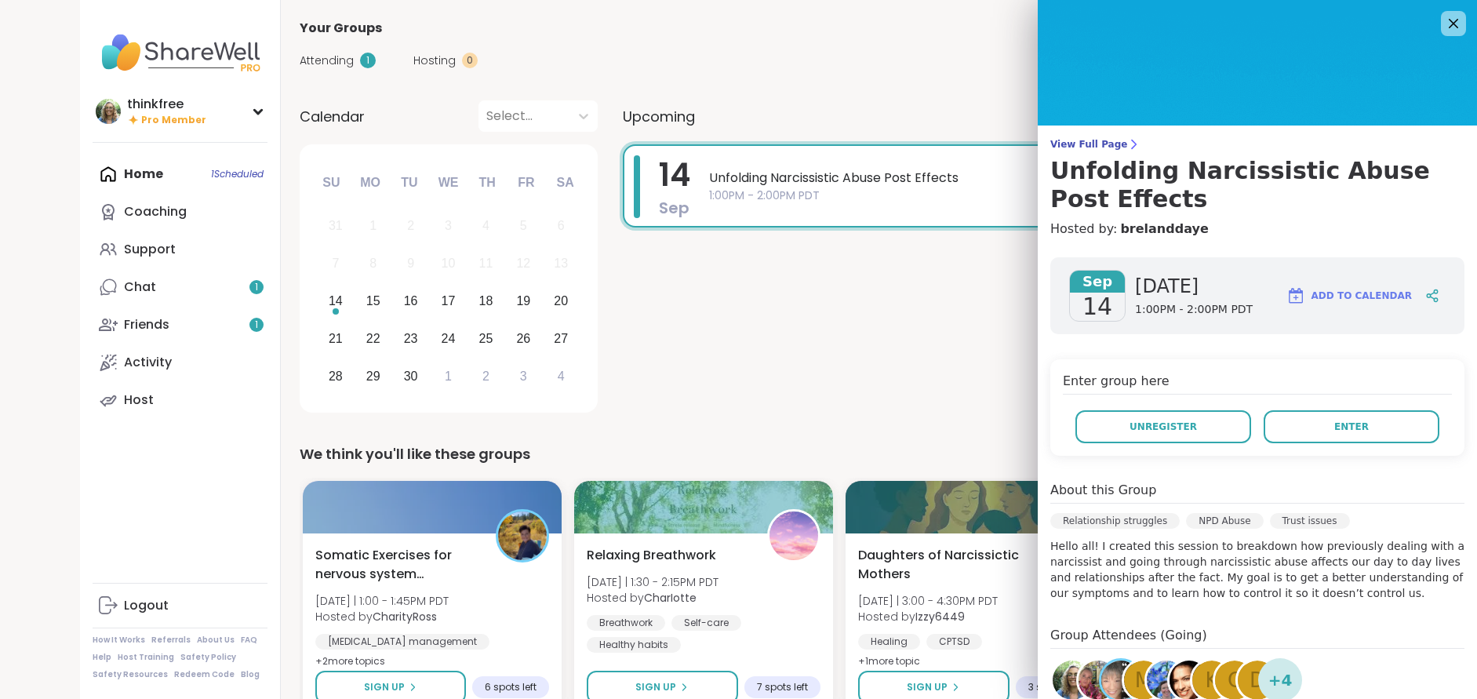 Image resolution: width=1477 pixels, height=699 pixels. Describe the element at coordinates (373, 376) in the screenshot. I see `div: Choose Monday, September 29th, 2025` at that location.